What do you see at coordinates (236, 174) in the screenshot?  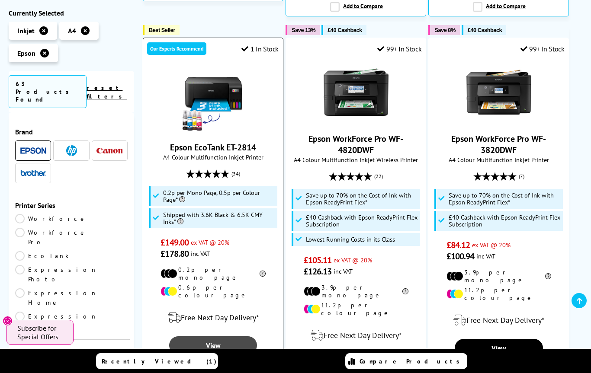 I see `span: (34)` at bounding box center [236, 174].